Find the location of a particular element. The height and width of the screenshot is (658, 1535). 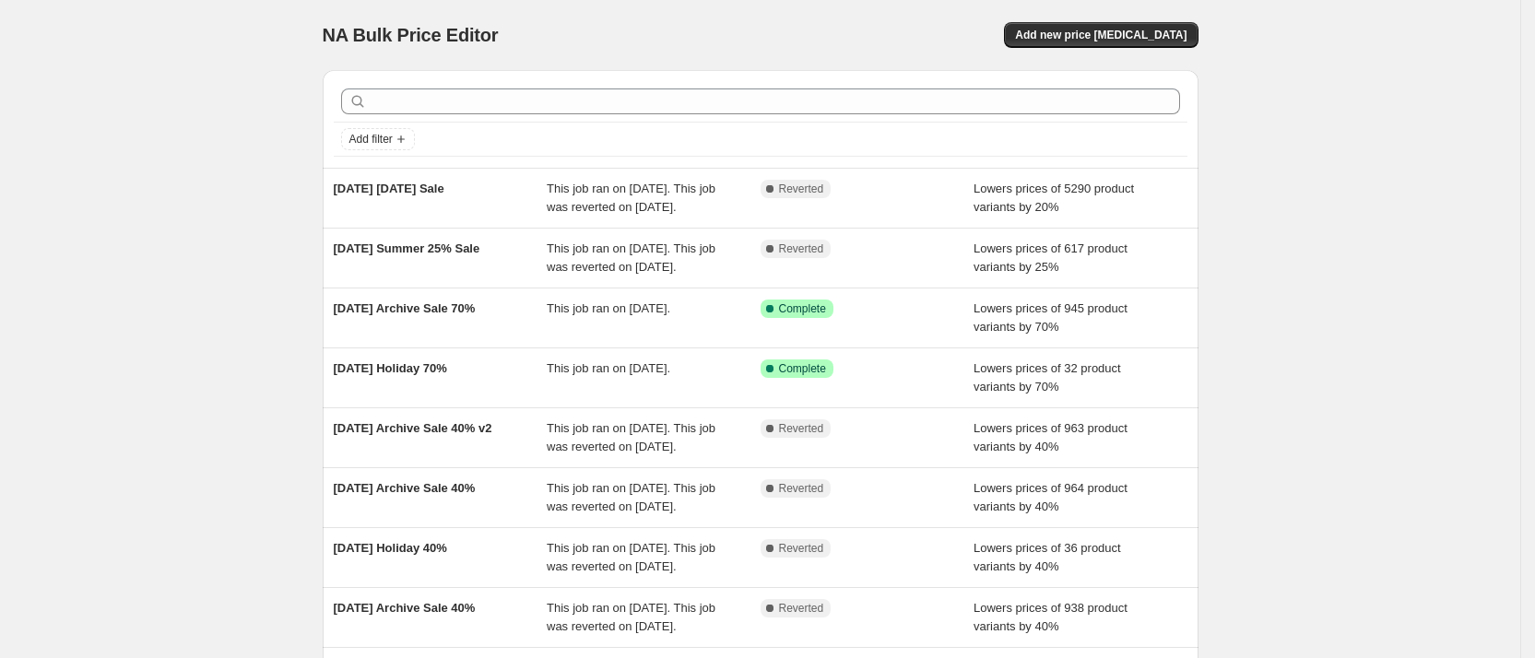

span: Lowers prices of 938 product variants by 40% is located at coordinates (1050, 617).